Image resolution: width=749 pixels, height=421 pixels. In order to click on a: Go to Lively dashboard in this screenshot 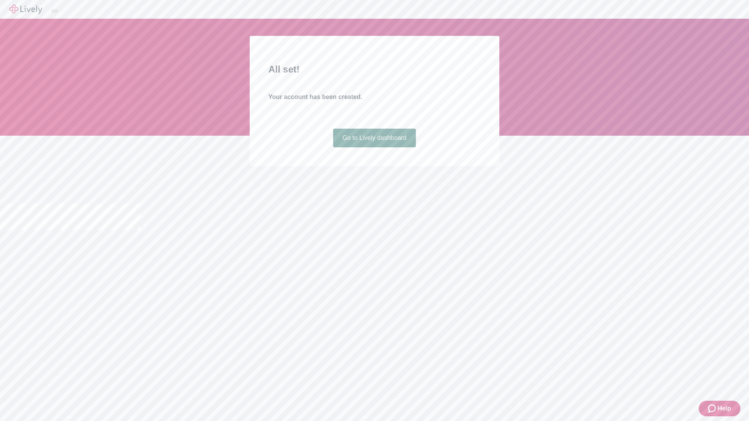, I will do `click(374, 138)`.